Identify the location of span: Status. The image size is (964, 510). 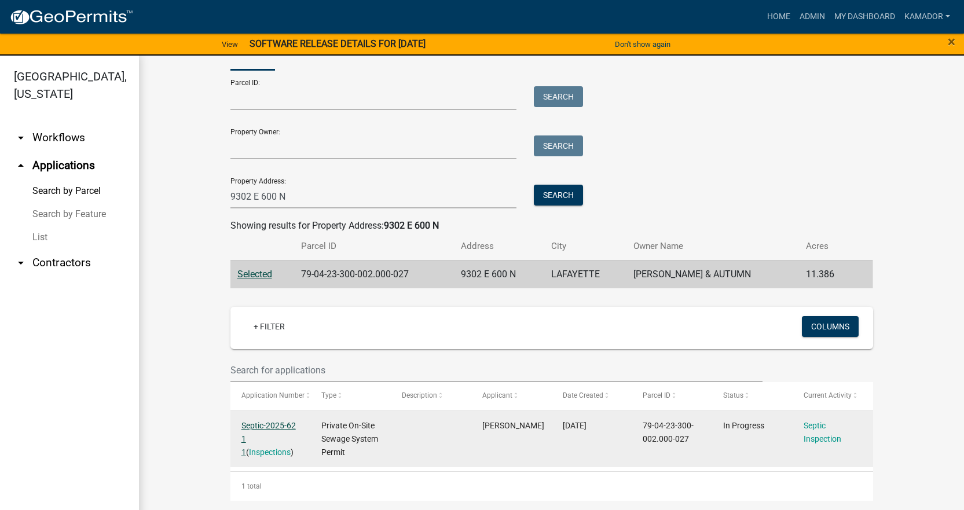
(733, 395).